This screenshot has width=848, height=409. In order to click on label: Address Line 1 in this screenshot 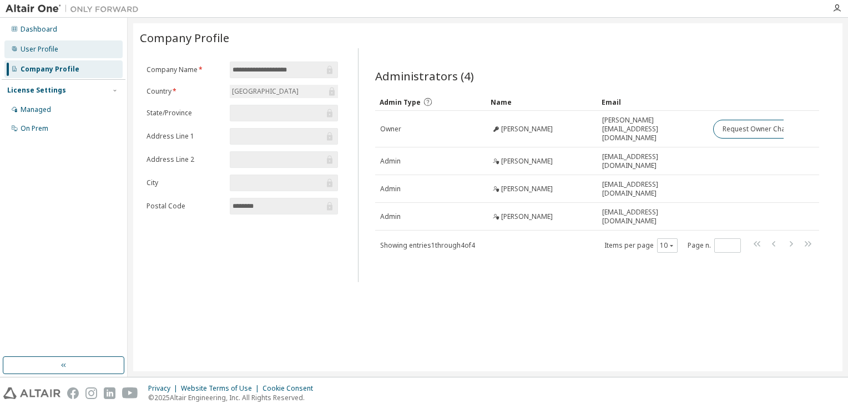, I will do `click(185, 136)`.